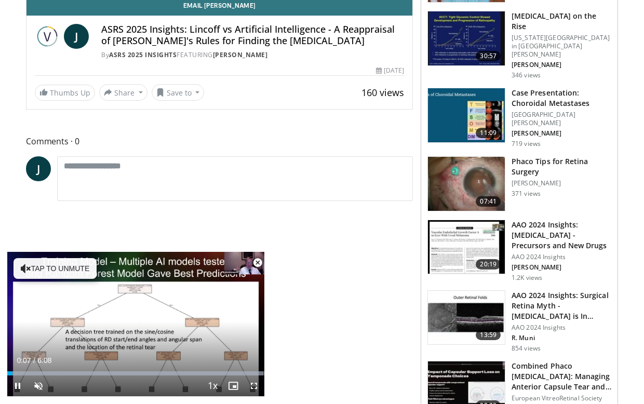 This screenshot has height=404, width=644. Describe the element at coordinates (526, 194) in the screenshot. I see `p: 371 views` at that location.